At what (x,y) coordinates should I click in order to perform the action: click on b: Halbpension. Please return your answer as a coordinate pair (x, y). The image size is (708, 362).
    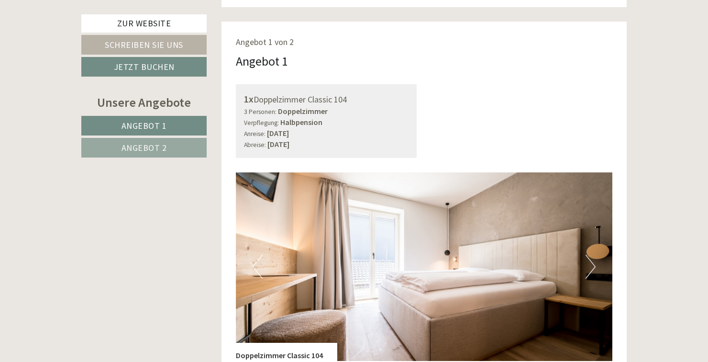
    Looking at the image, I should click on (301, 122).